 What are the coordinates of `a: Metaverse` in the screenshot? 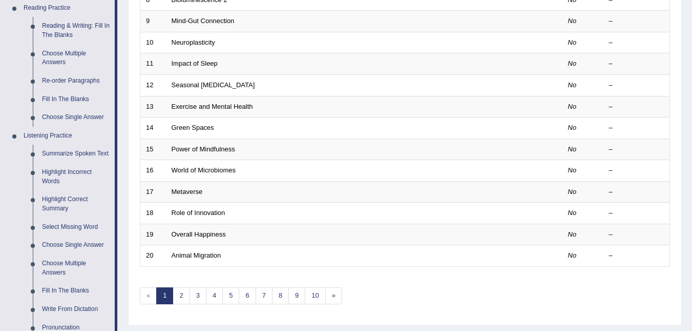 It's located at (187, 191).